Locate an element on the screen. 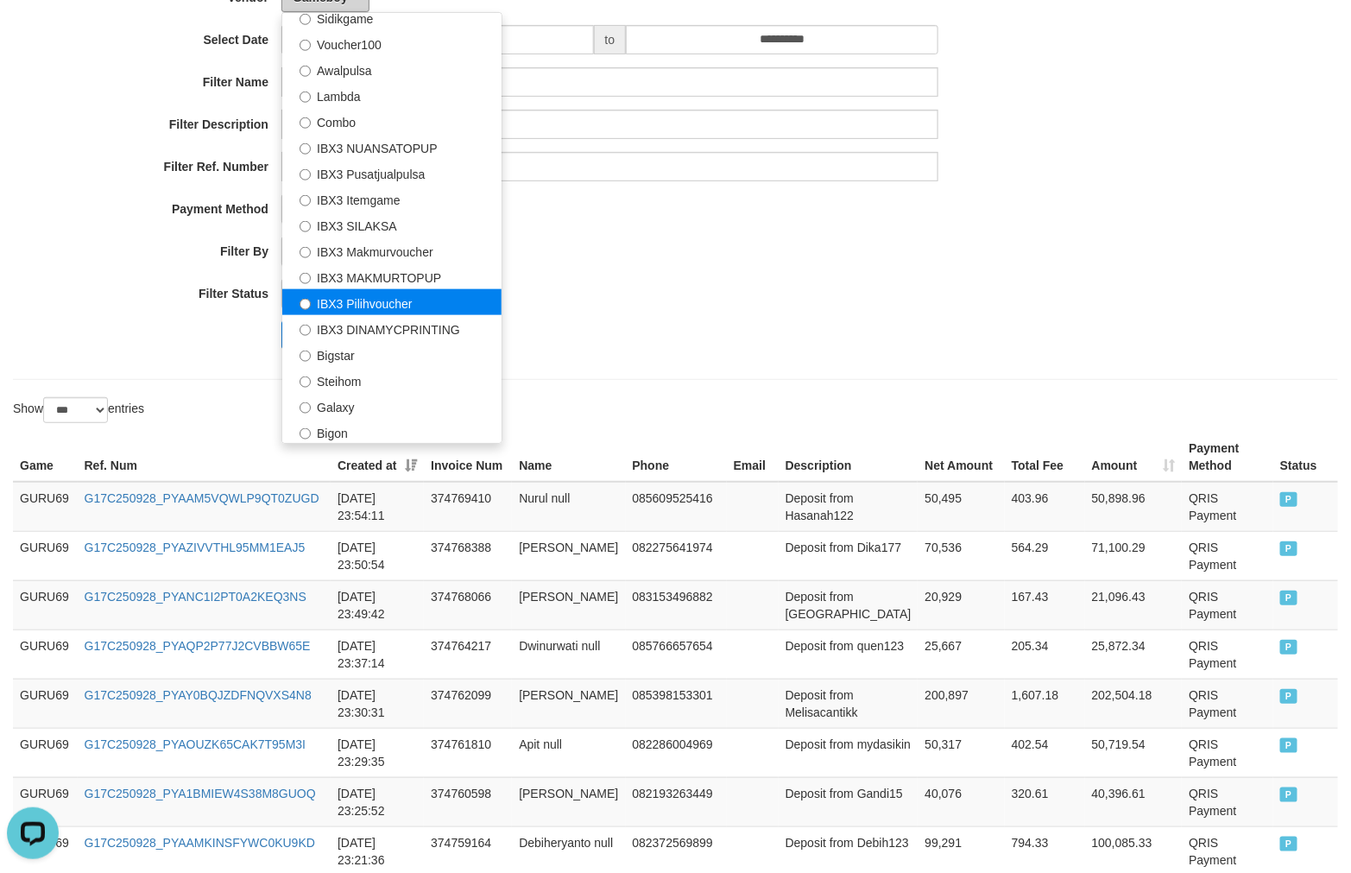  td: 25,667 is located at coordinates (961, 653).